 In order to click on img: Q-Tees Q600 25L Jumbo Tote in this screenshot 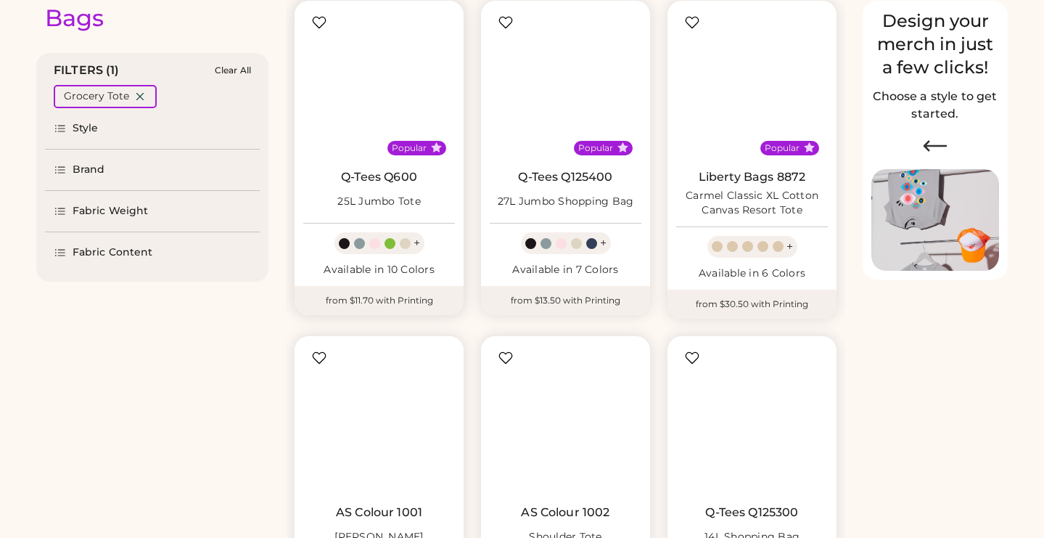, I will do `click(379, 85)`.